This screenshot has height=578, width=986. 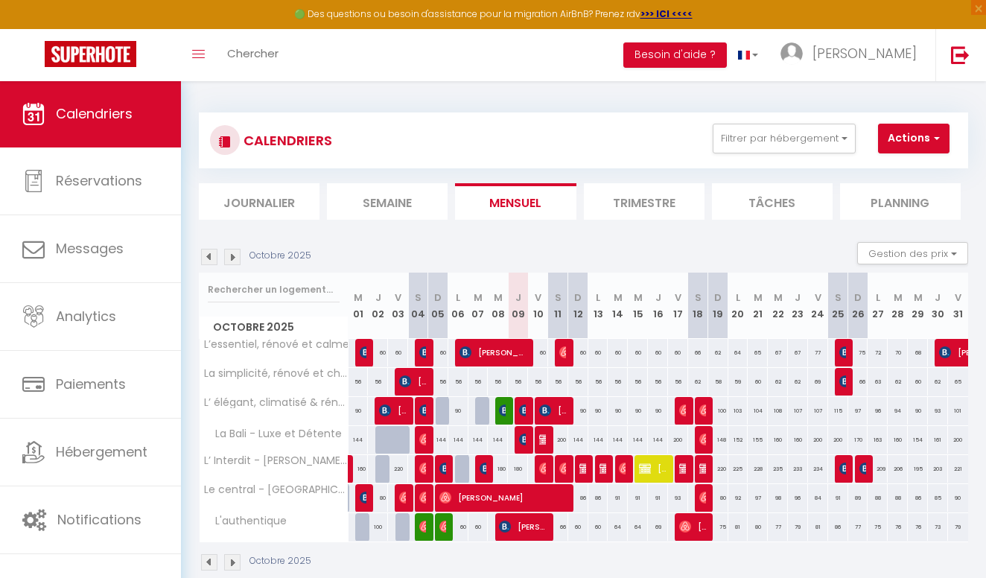 What do you see at coordinates (276, 402) in the screenshot?
I see `span: L’ élégant, climatisé & rénové` at bounding box center [276, 402].